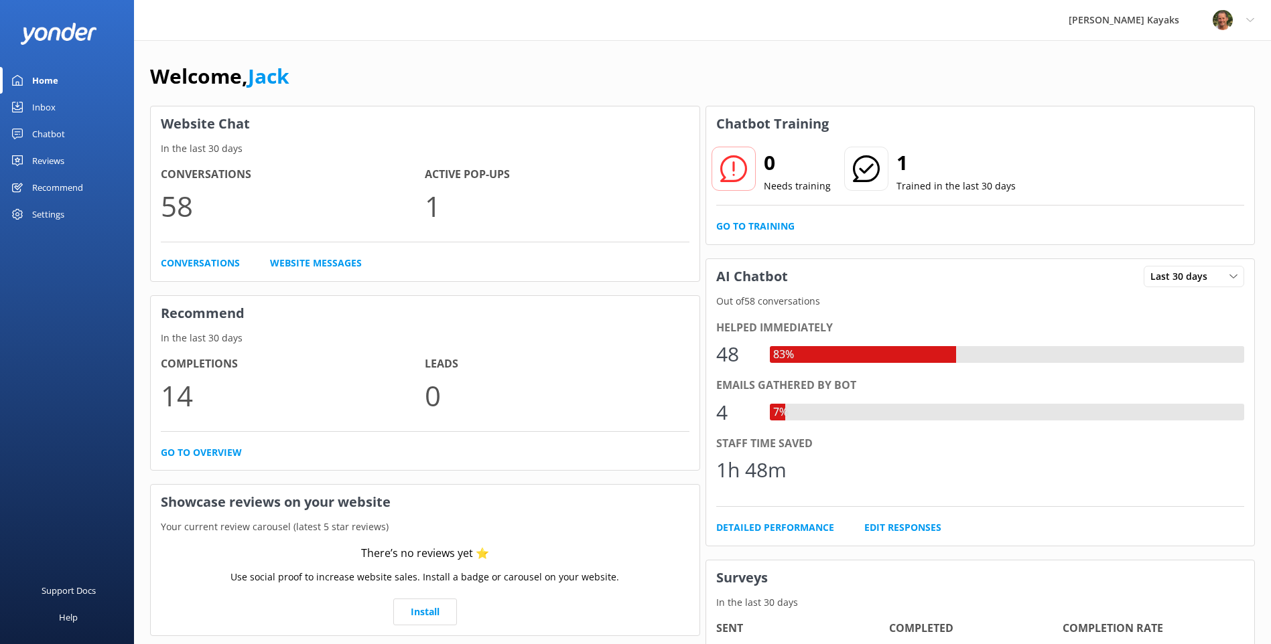 The height and width of the screenshot is (644, 1271). What do you see at coordinates (45, 80) in the screenshot?
I see `div: Home` at bounding box center [45, 80].